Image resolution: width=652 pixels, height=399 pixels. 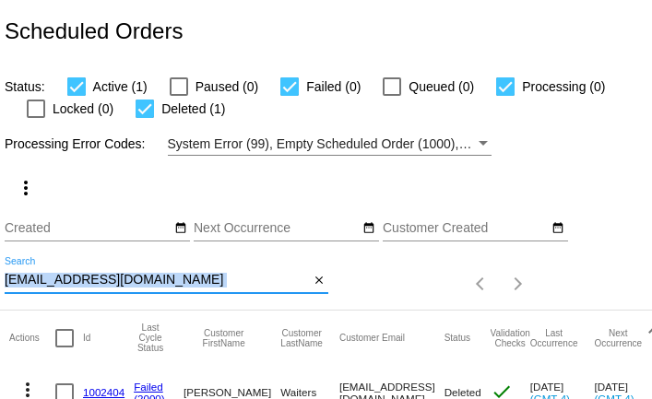 What do you see at coordinates (555, 339) in the screenshot?
I see `button: Change sorting for LastOccurrenceUtc` at bounding box center [555, 339].